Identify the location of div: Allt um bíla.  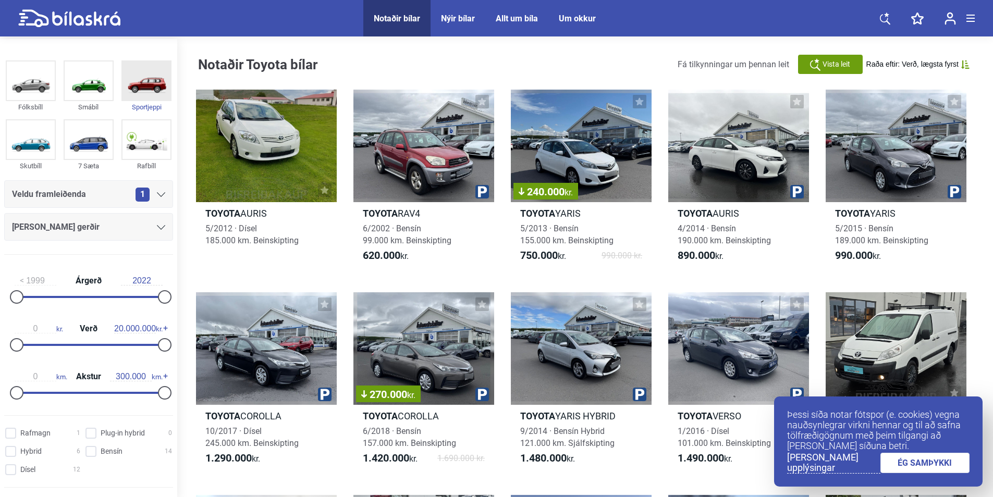
(517, 18).